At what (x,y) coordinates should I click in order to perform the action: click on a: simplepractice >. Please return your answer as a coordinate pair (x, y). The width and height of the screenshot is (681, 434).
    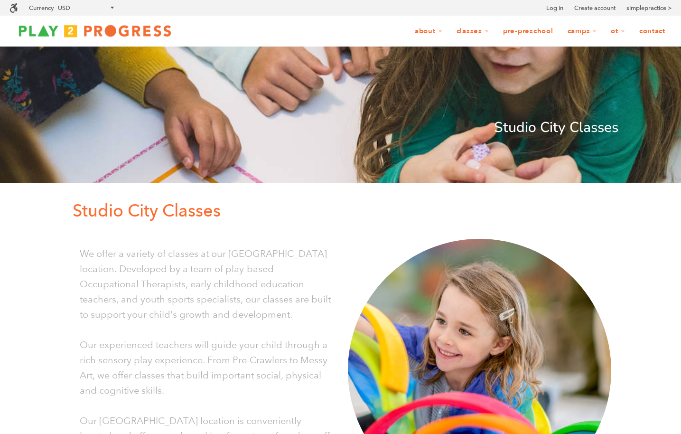
    Looking at the image, I should click on (649, 8).